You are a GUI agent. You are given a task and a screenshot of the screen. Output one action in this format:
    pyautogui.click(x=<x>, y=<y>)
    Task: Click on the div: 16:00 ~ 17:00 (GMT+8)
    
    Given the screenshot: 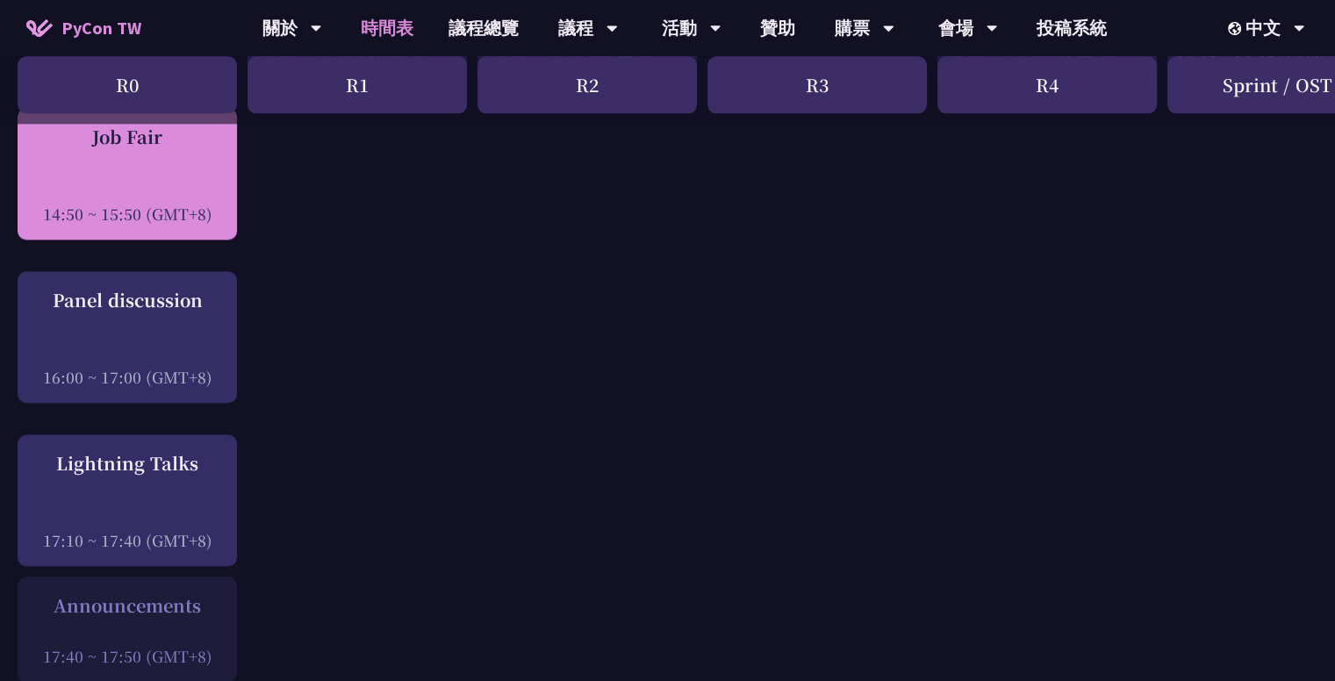 What is the action you would take?
    pyautogui.click(x=127, y=376)
    